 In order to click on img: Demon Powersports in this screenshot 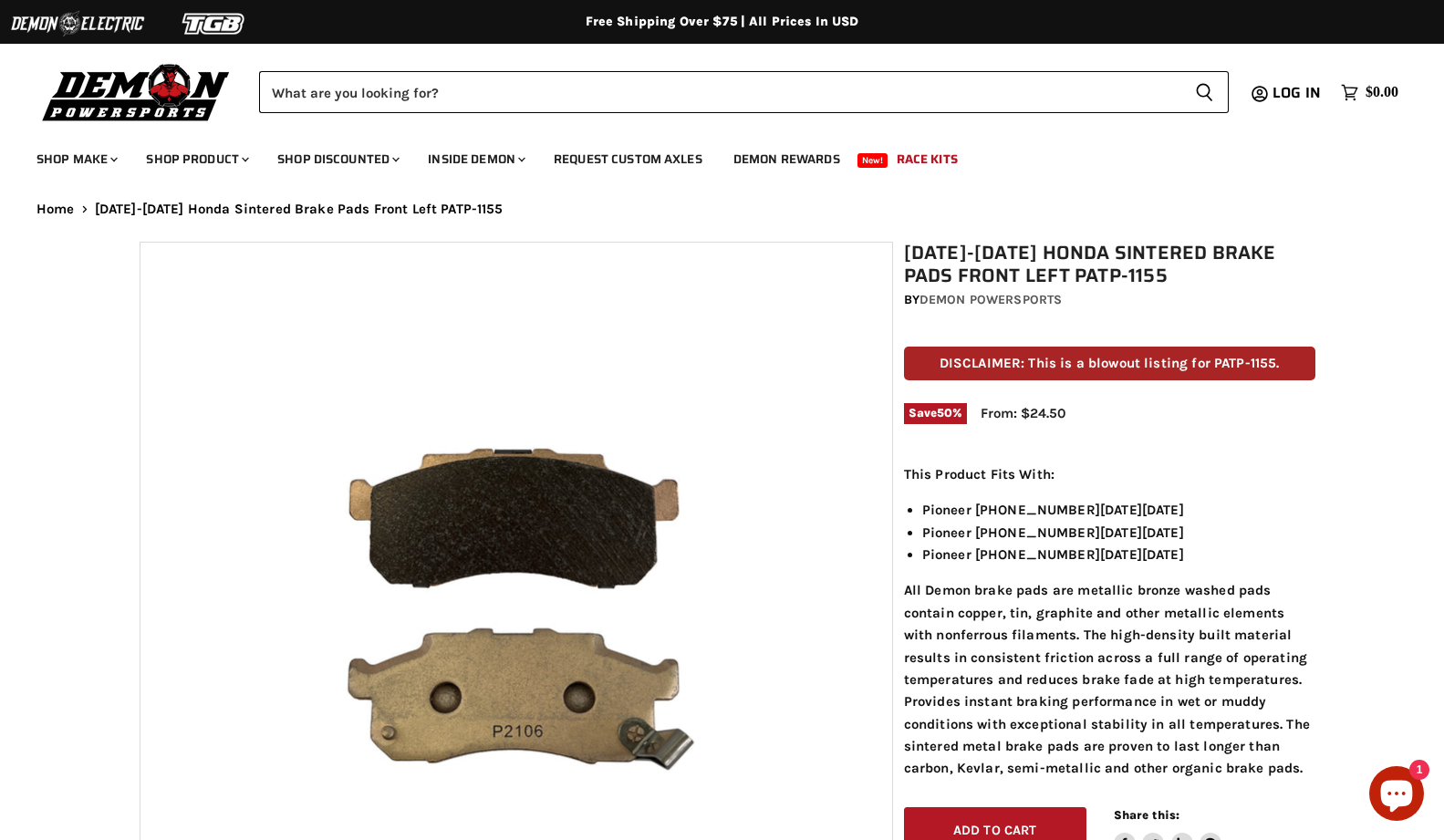, I will do `click(136, 91)`.